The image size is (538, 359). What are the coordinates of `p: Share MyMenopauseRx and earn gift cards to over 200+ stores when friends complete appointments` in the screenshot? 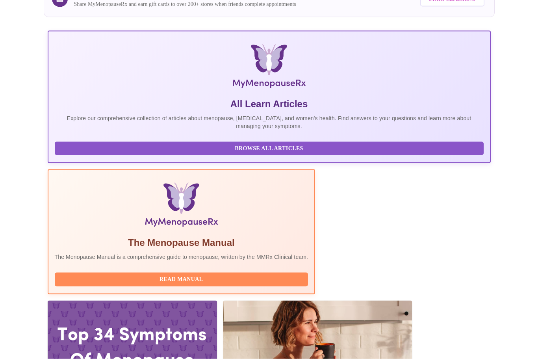 It's located at (185, 4).